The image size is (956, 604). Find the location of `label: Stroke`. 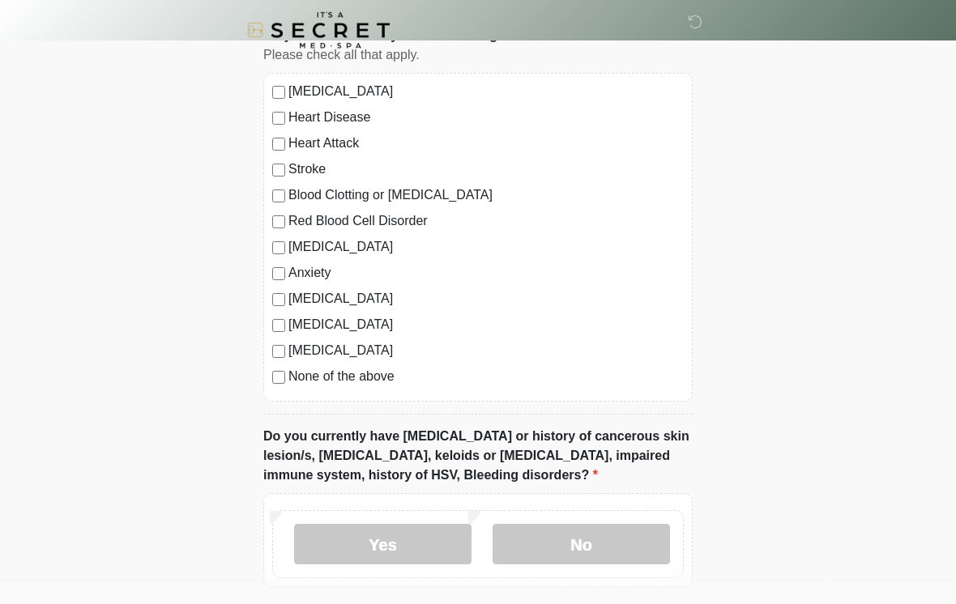

label: Stroke is located at coordinates (486, 170).